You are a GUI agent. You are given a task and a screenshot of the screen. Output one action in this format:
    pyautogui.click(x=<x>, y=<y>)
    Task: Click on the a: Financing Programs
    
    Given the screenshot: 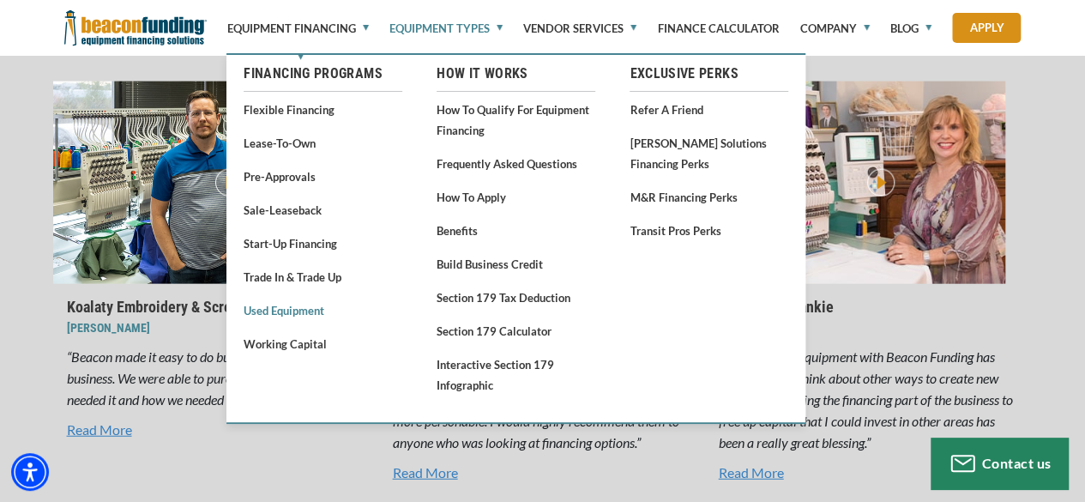 What is the action you would take?
    pyautogui.click(x=322, y=74)
    